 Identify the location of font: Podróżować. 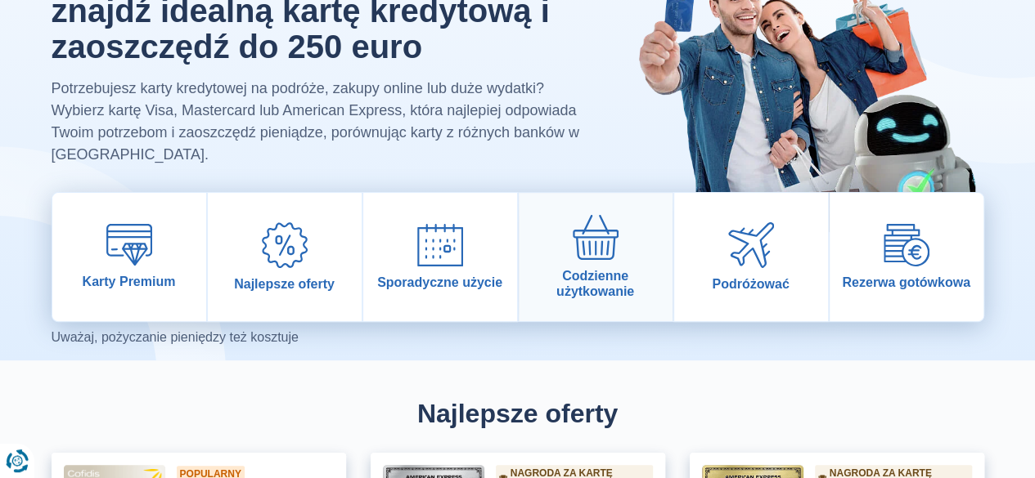
(750, 284).